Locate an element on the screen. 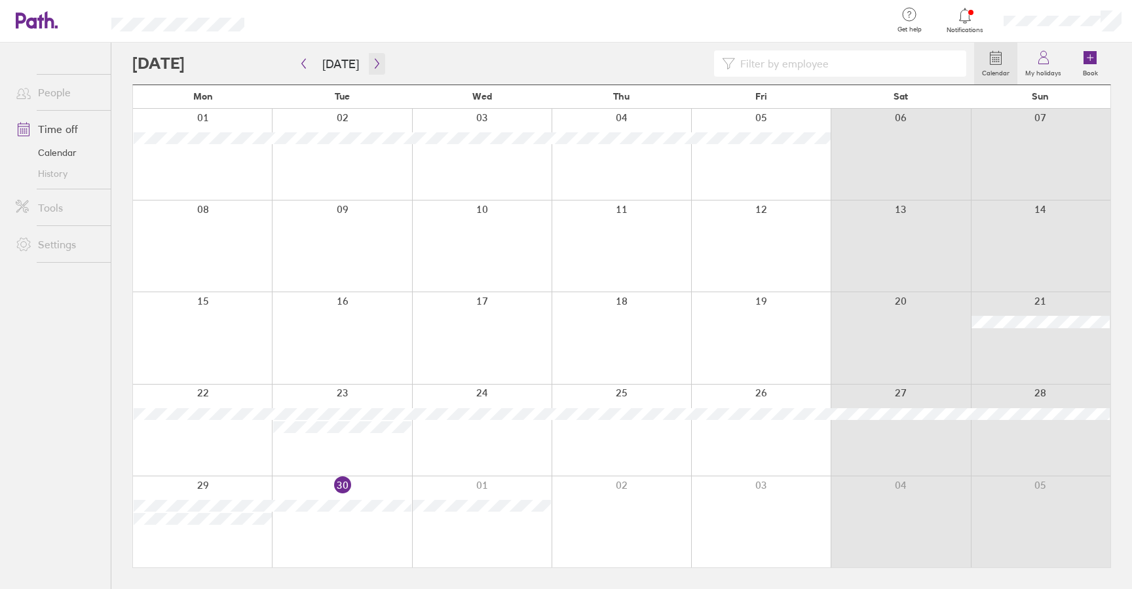 The width and height of the screenshot is (1132, 589). span: Mon is located at coordinates (203, 96).